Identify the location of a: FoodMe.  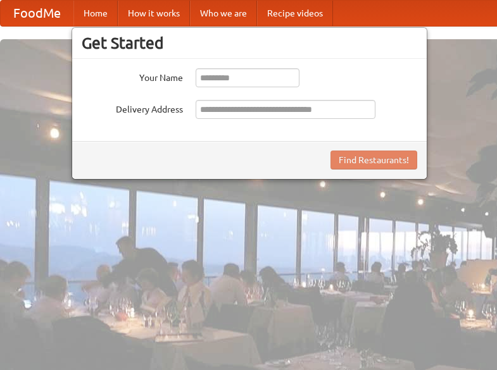
(37, 13).